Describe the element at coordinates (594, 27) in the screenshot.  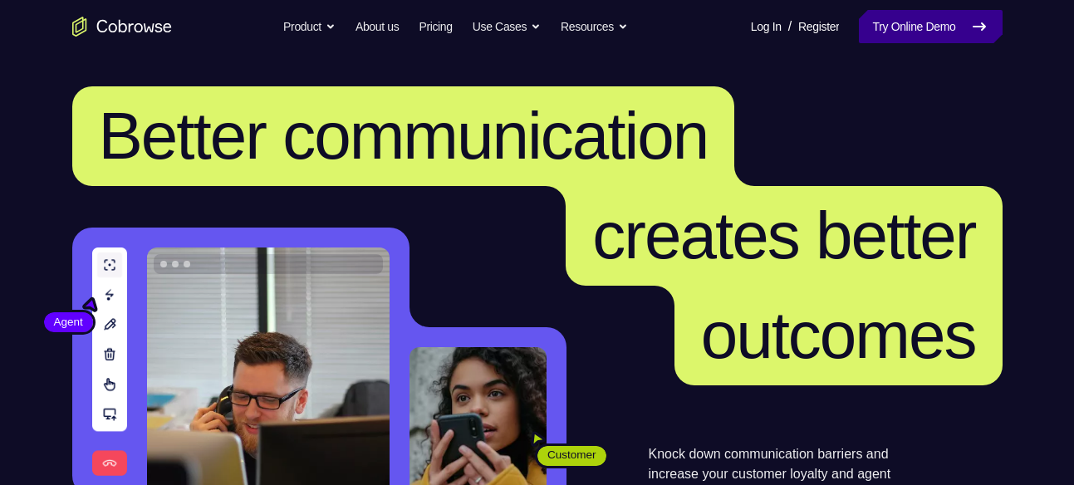
I see `button: Resources` at that location.